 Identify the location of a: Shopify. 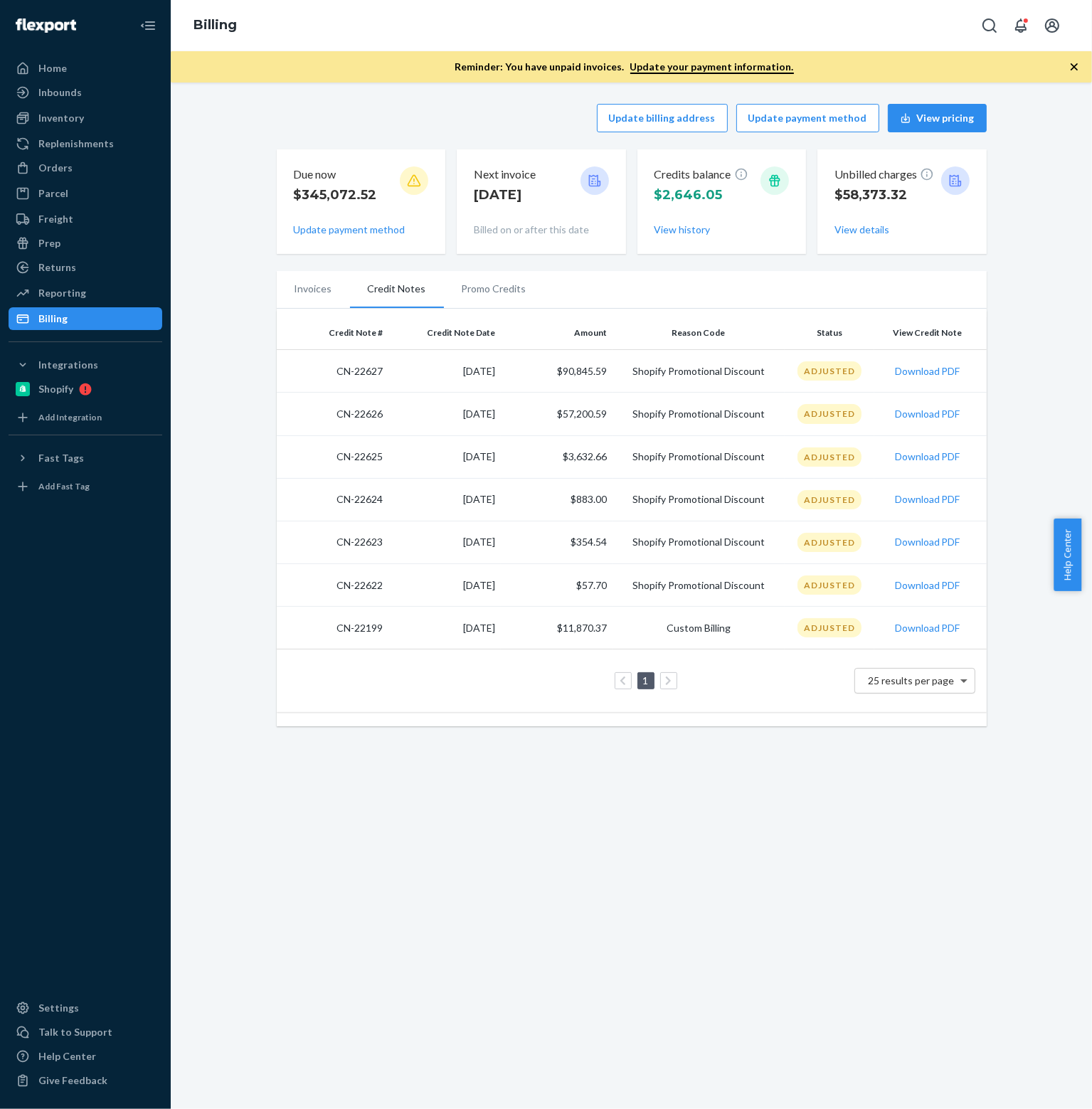
(85, 389).